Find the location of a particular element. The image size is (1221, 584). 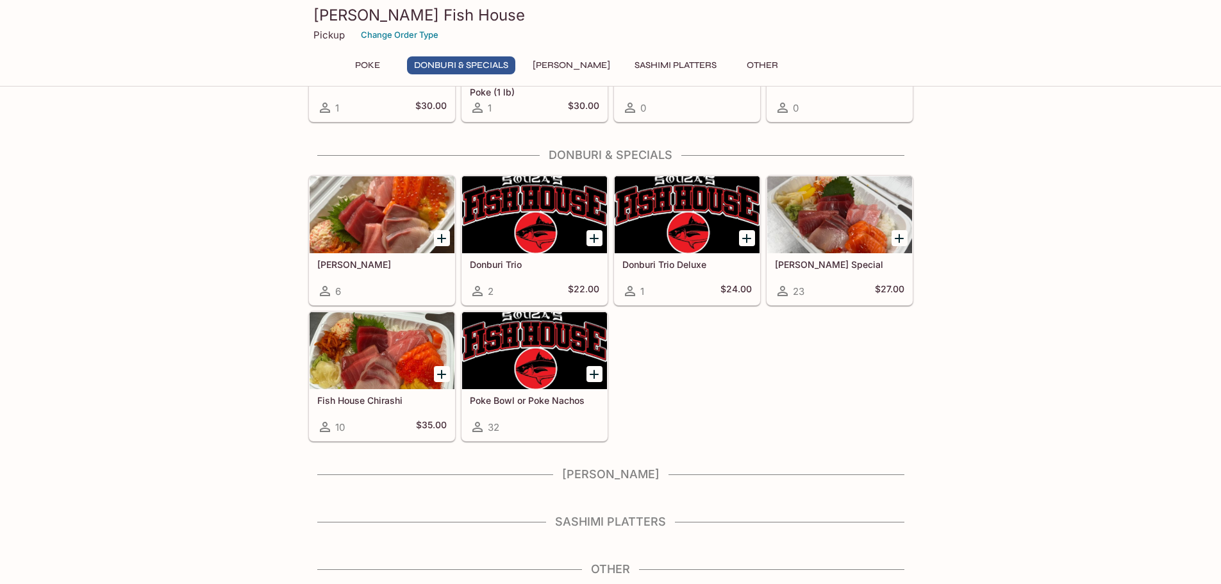

button: Other is located at coordinates (763, 65).